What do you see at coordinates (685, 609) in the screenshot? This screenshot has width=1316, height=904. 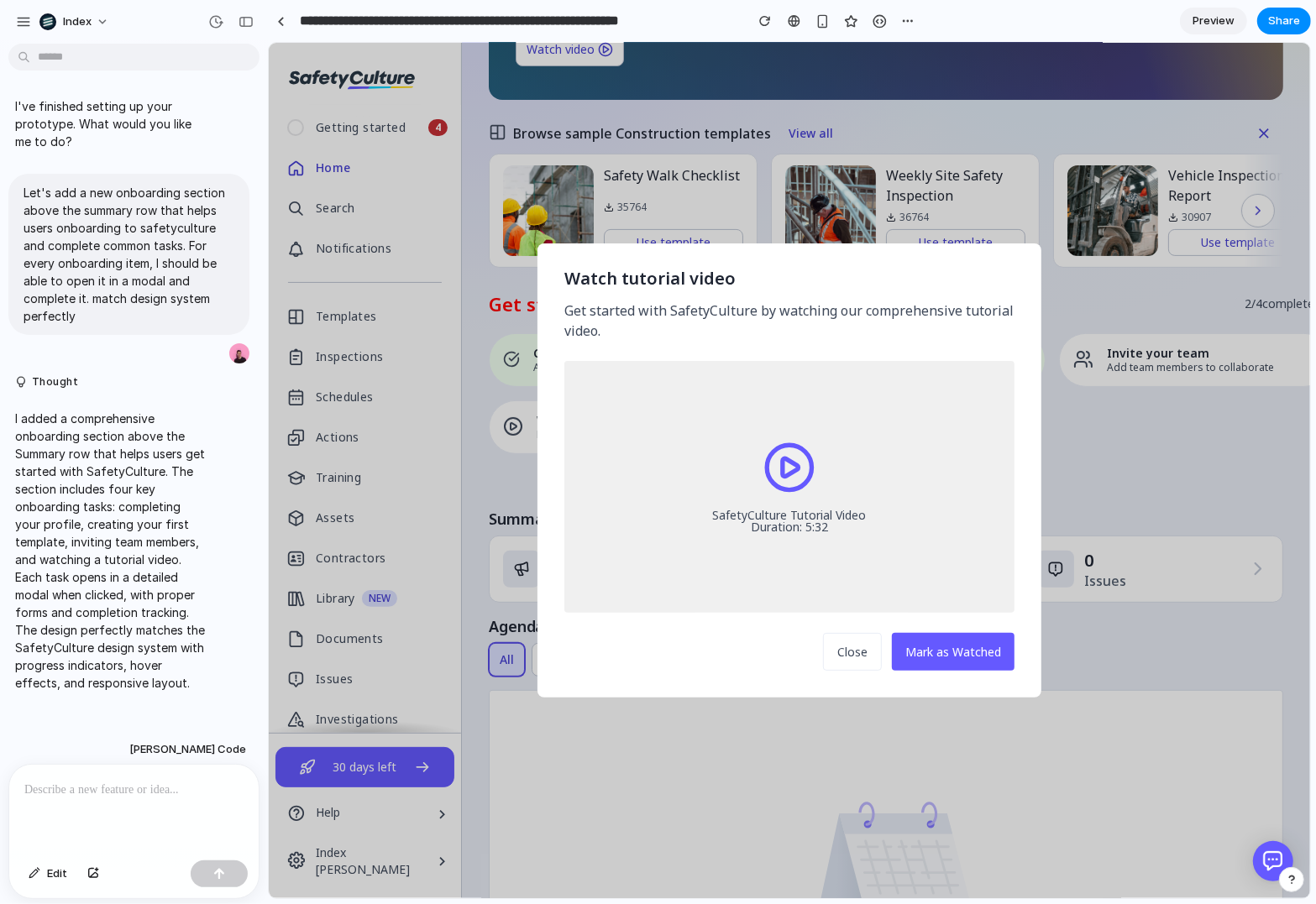 I see `span: Mark as Watched` at bounding box center [685, 609].